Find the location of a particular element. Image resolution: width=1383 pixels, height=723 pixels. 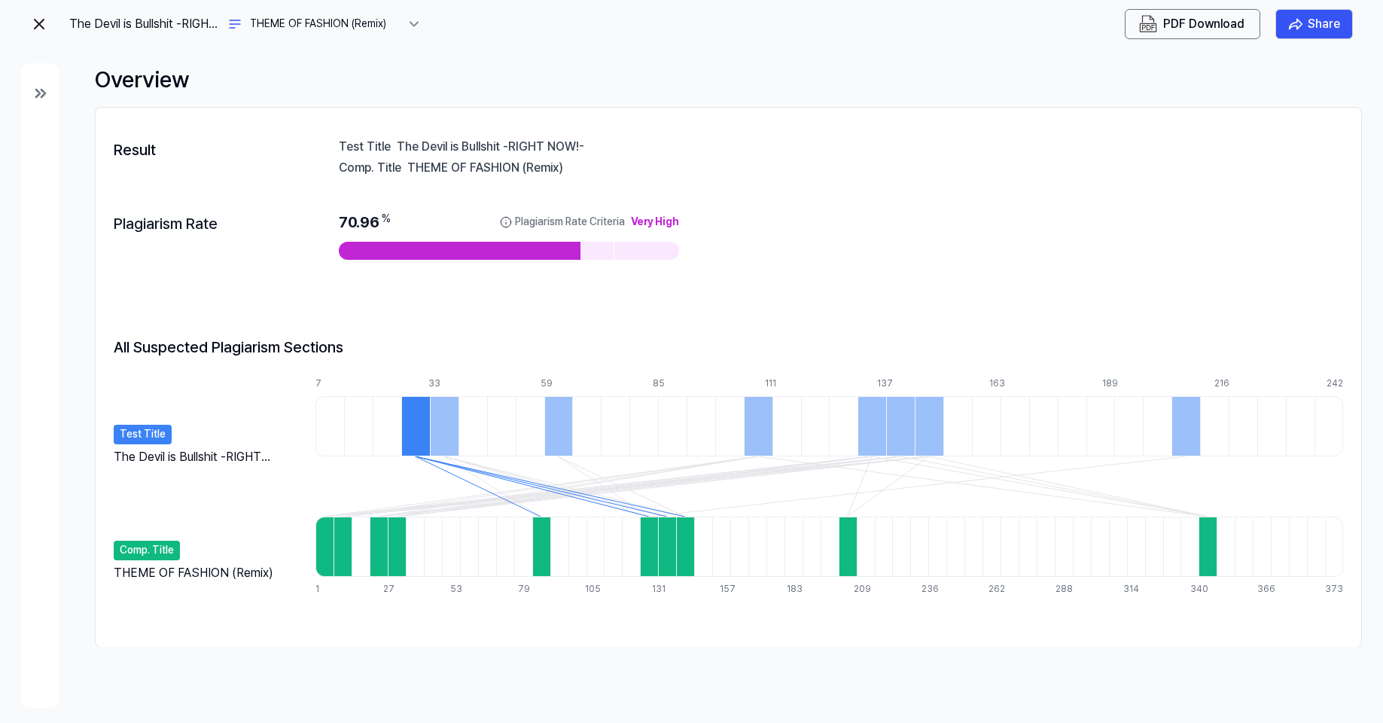

div: 157 is located at coordinates (729, 589).